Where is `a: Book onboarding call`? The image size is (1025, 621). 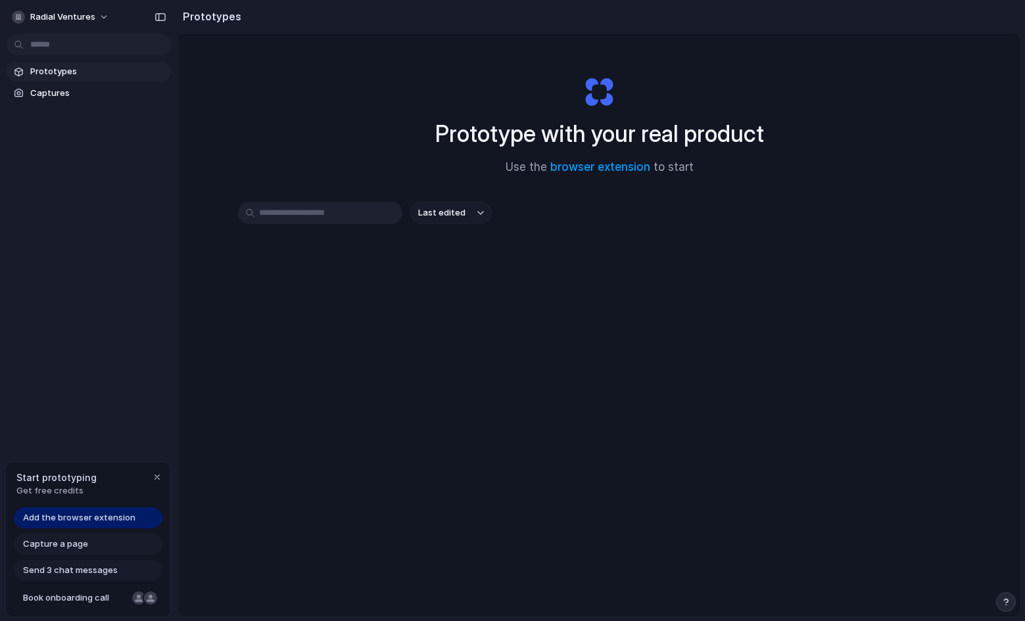 a: Book onboarding call is located at coordinates (88, 598).